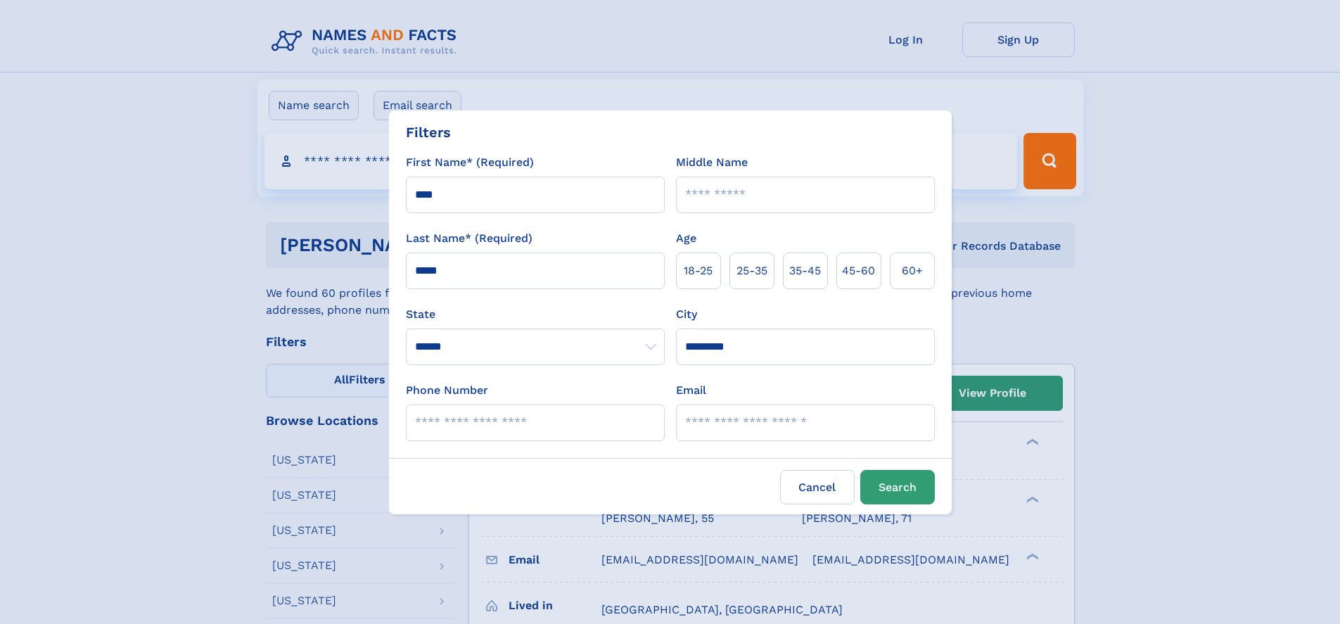  Describe the element at coordinates (818, 487) in the screenshot. I see `label: Cancel` at that location.